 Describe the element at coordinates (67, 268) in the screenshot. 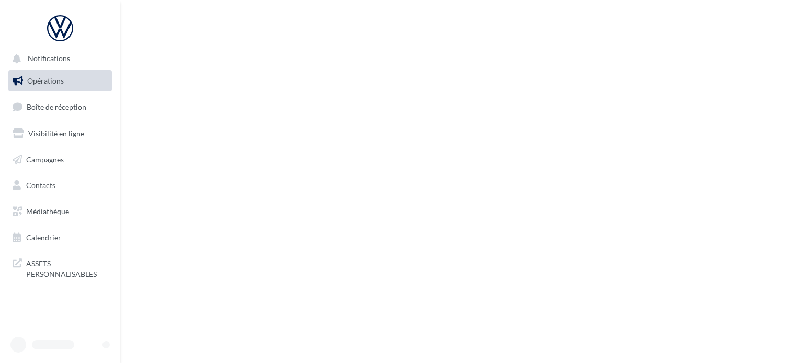

I see `span: ASSETS PERSONNALISABLES` at that location.